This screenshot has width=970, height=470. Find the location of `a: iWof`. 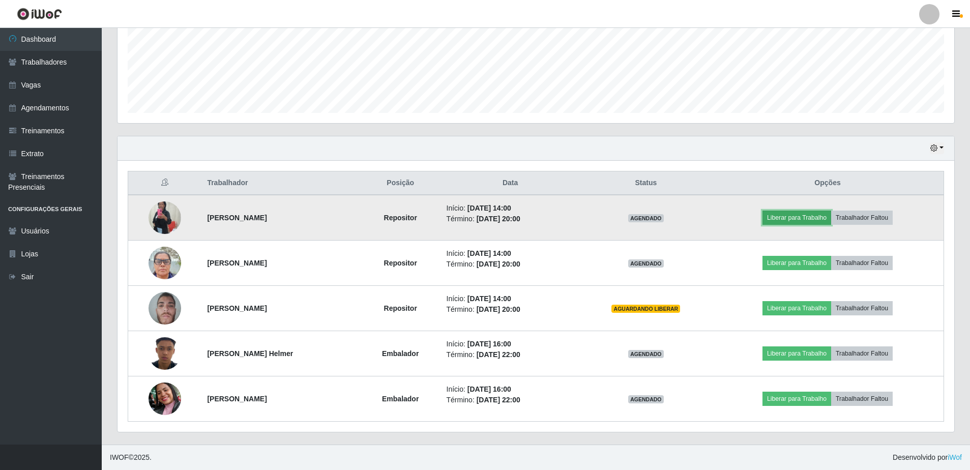

a: iWof is located at coordinates (955, 457).